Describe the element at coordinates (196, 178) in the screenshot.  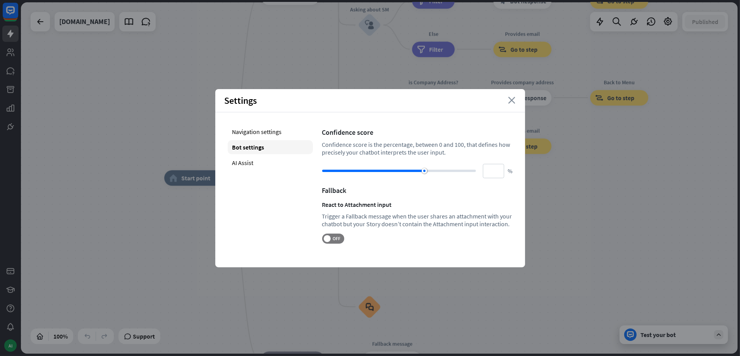
I see `span: Start point` at that location.